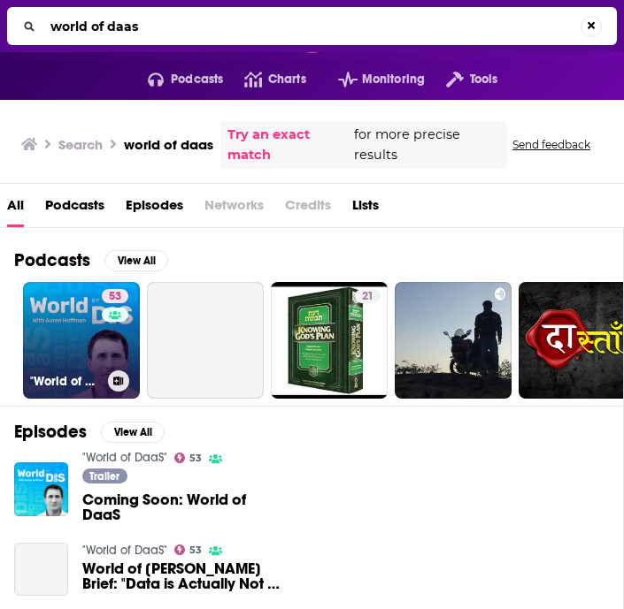 The height and width of the screenshot is (609, 624). What do you see at coordinates (81, 340) in the screenshot?
I see `a: 53"World of DaaS"` at bounding box center [81, 340].